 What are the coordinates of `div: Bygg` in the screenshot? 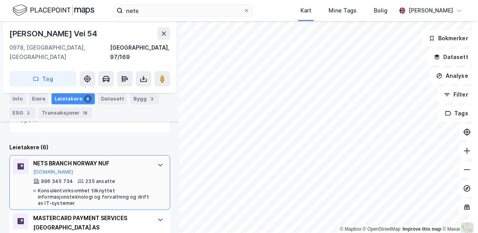 It's located at (145, 98).